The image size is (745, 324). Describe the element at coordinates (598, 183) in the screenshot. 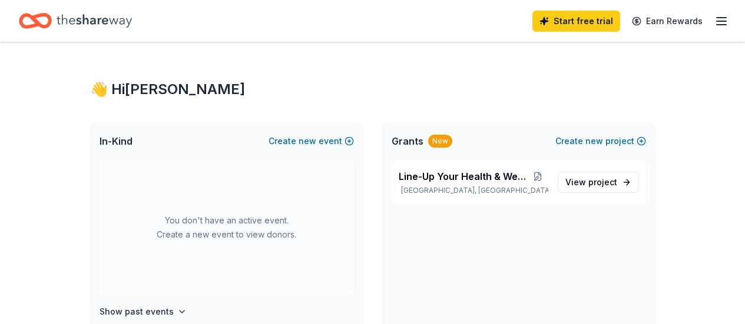

I see `a: View project` at that location.